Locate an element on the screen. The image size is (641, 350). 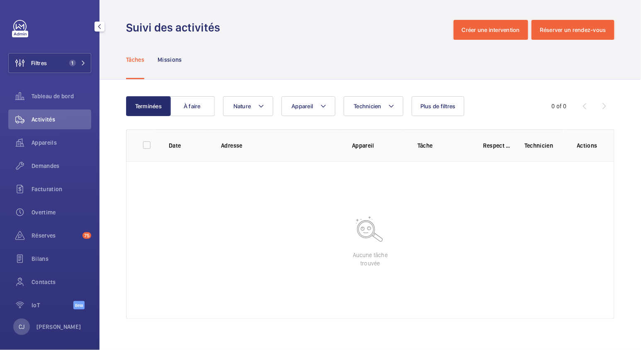
span: 75 is located at coordinates (87, 235).